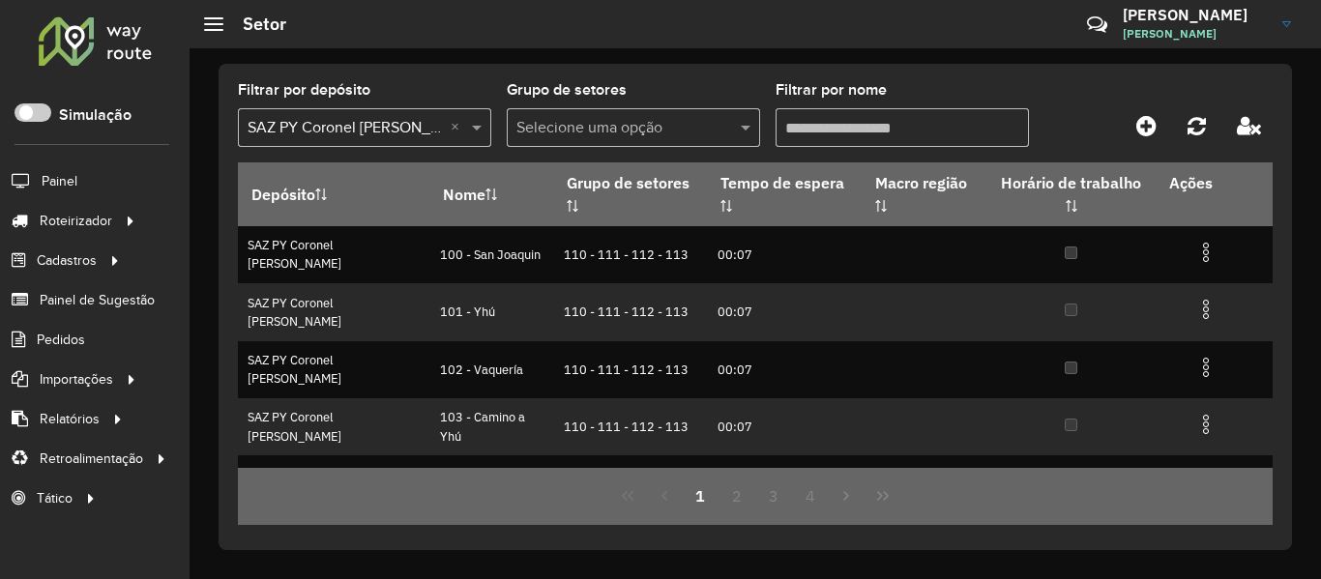 The width and height of the screenshot is (1321, 579). What do you see at coordinates (1214, 183) in the screenshot?
I see `th: Ações` at bounding box center [1214, 183].